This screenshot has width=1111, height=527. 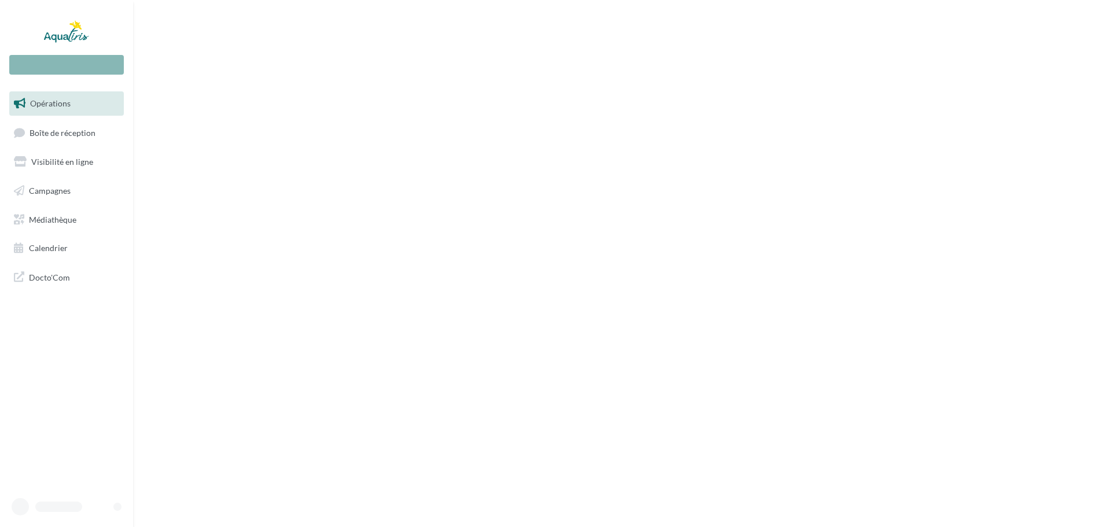 I want to click on a: Campagnes, so click(x=67, y=191).